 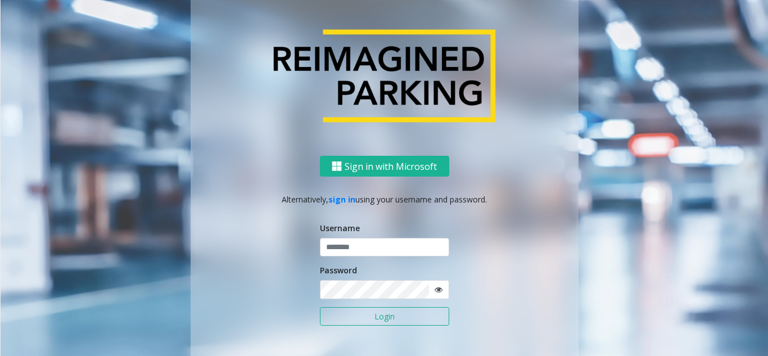 I want to click on button: Sign in with Microsoft, so click(x=385, y=166).